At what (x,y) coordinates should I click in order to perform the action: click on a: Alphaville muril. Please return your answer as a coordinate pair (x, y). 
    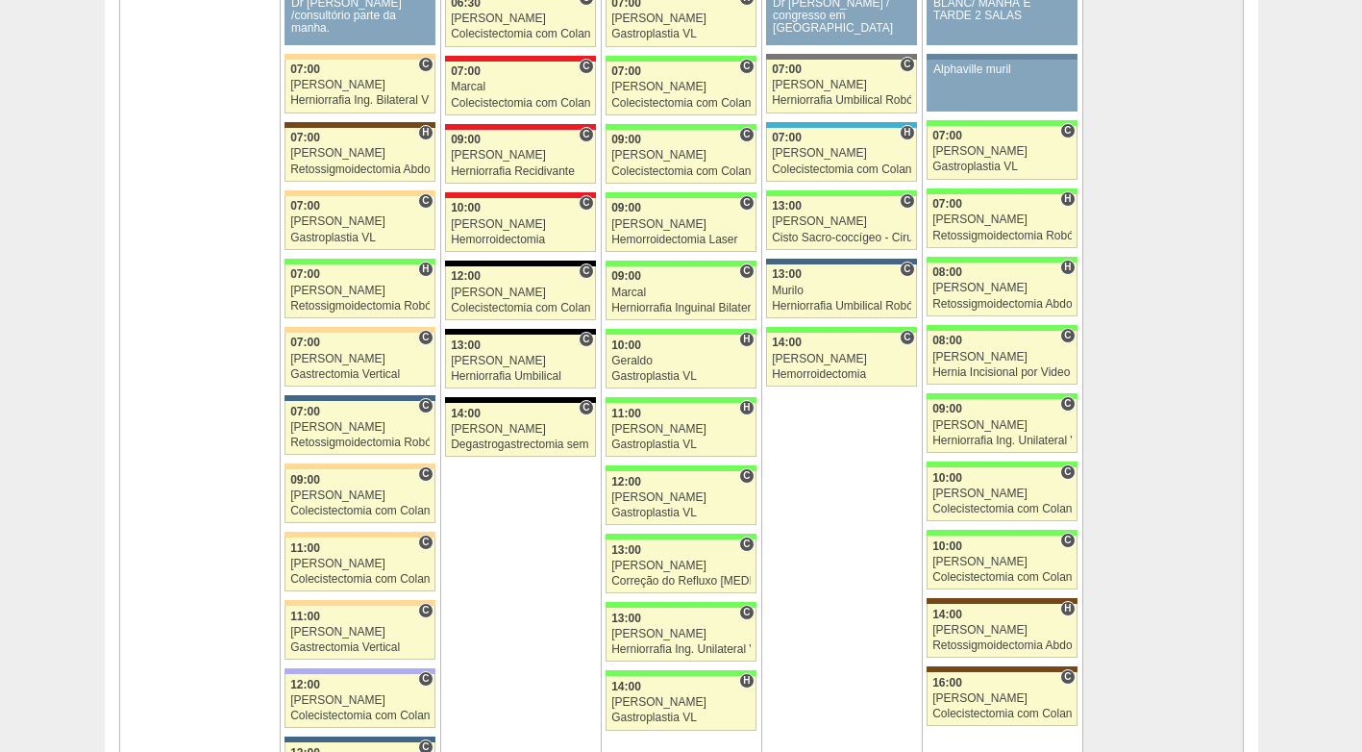
    Looking at the image, I should click on (1002, 86).